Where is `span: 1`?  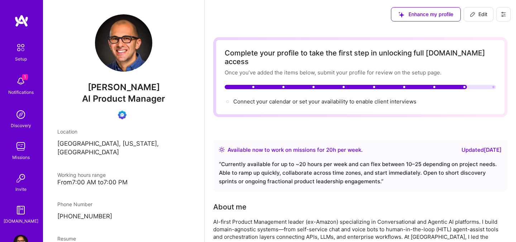 span: 1 is located at coordinates (25, 77).